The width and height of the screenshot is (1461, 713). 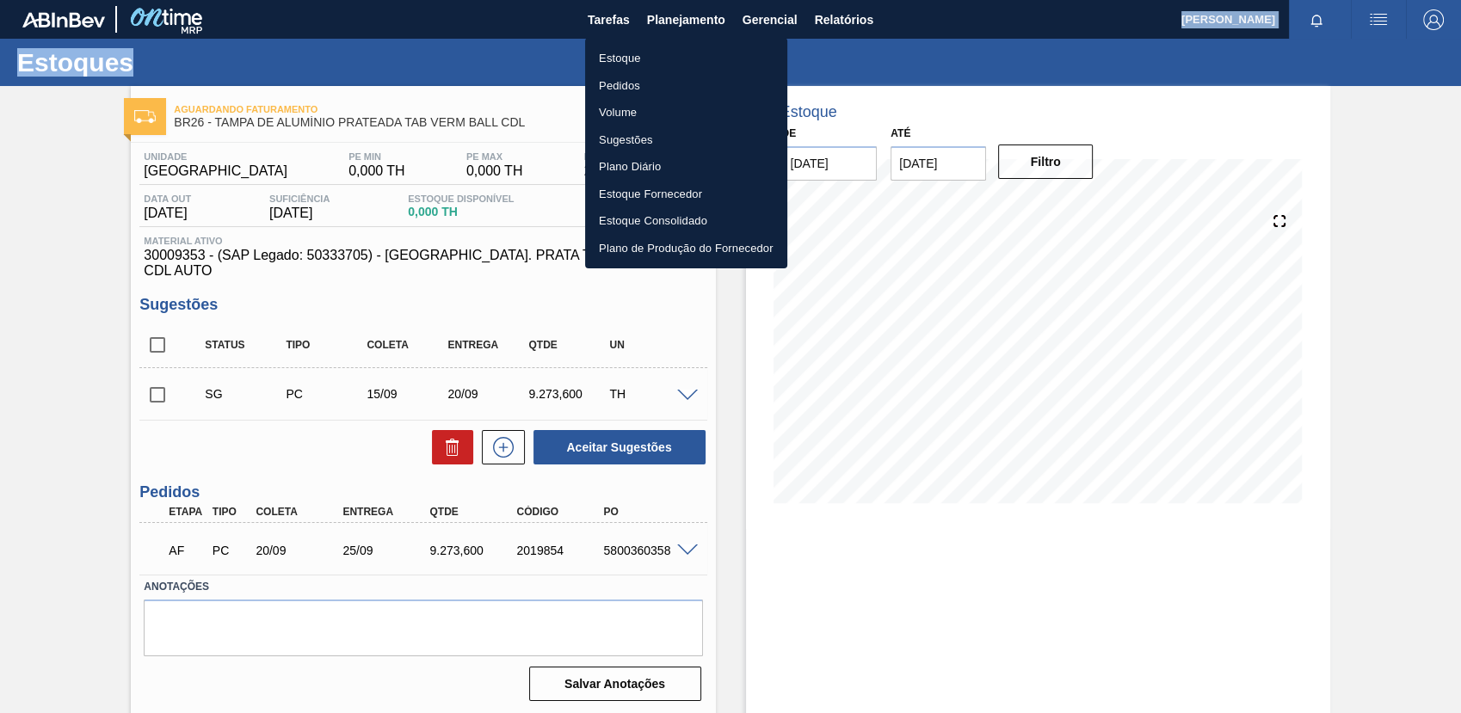 What do you see at coordinates (686, 59) in the screenshot?
I see `a: Estoque` at bounding box center [686, 59].